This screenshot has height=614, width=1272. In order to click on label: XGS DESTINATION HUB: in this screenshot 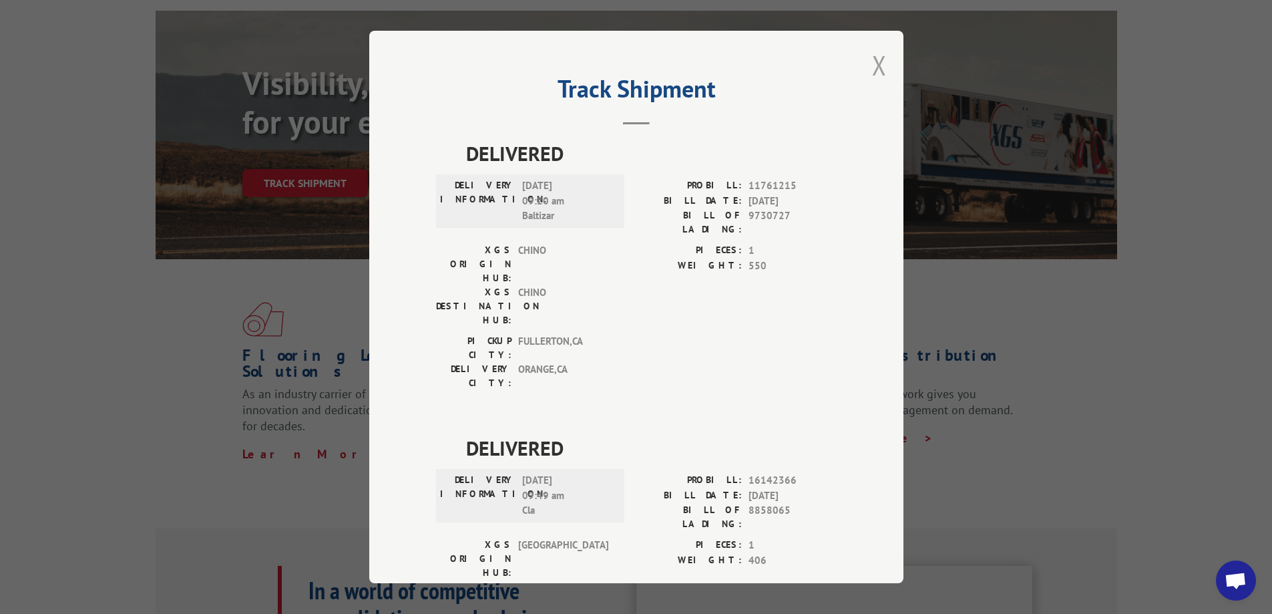, I will do `click(473, 306)`.